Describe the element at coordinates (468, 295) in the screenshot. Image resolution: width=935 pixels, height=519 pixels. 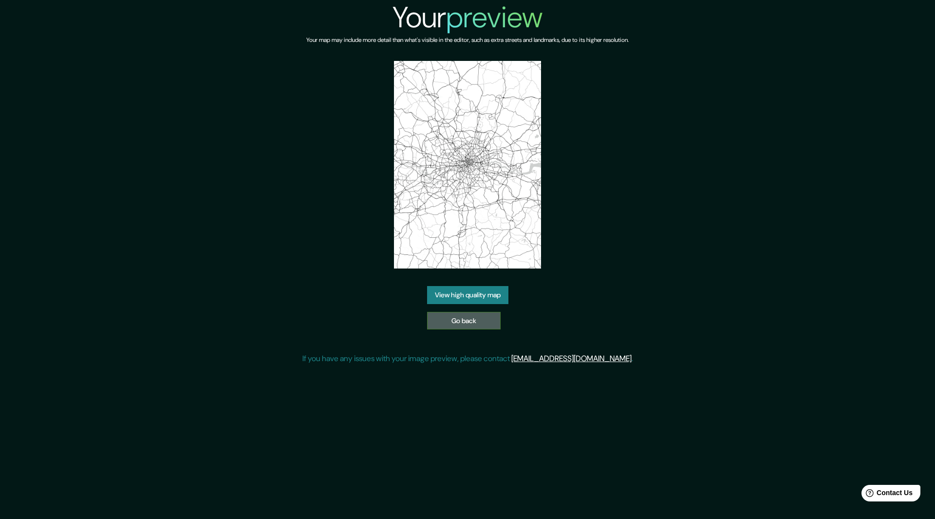
I see `a: View high quality map` at that location.